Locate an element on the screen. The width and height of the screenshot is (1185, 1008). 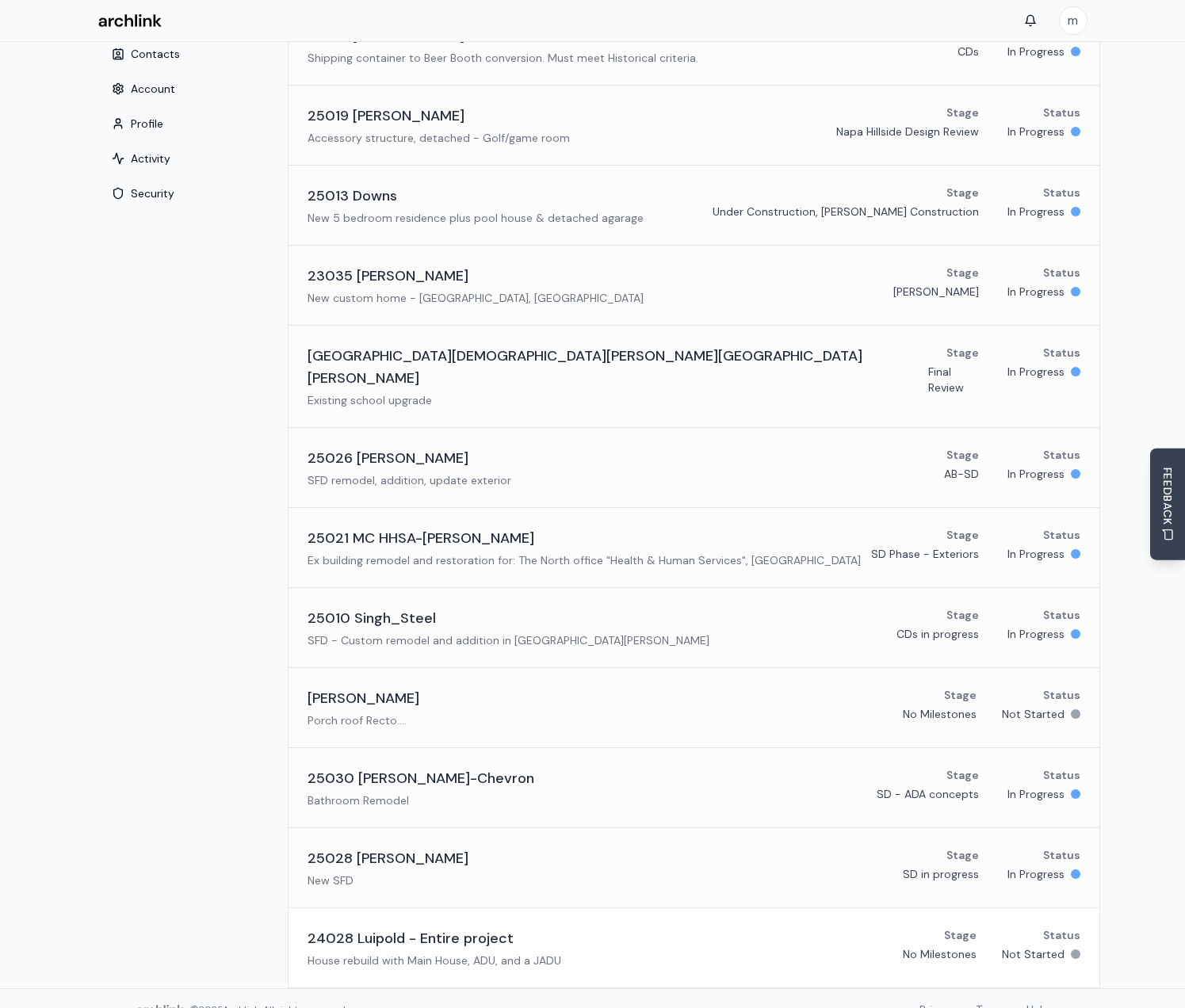
a: 24028 Luipold - Entire projectHouse rebuild with Main House, ADU, and a JADUStageNo MilestonesSta... is located at coordinates (694, 948).